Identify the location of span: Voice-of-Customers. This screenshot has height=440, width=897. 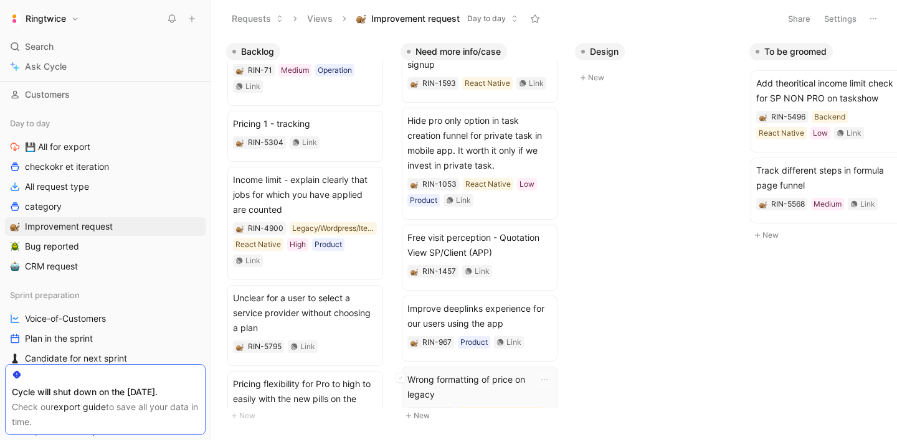
(65, 319).